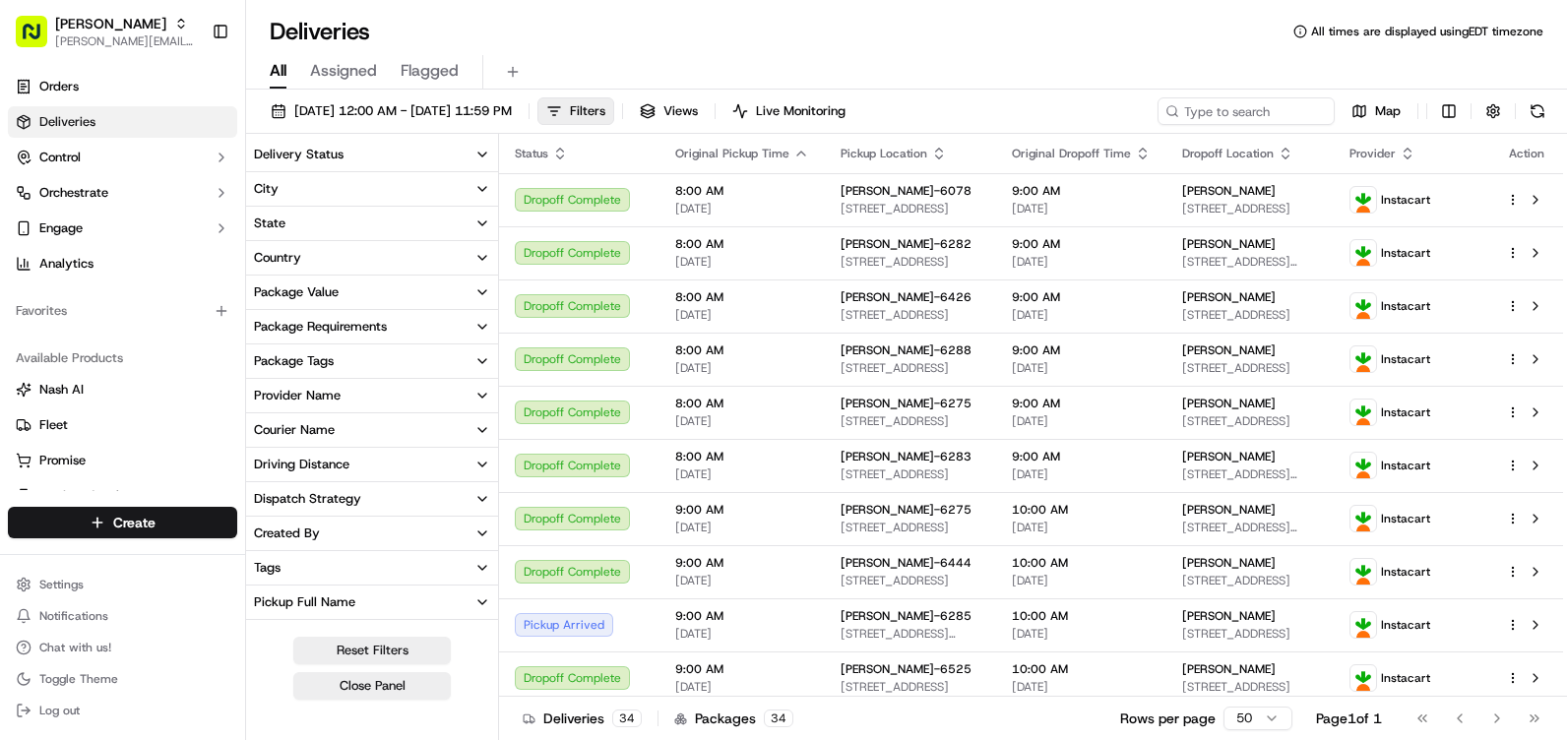  What do you see at coordinates (372, 499) in the screenshot?
I see `button: Dispatch Strategy` at bounding box center [372, 499].